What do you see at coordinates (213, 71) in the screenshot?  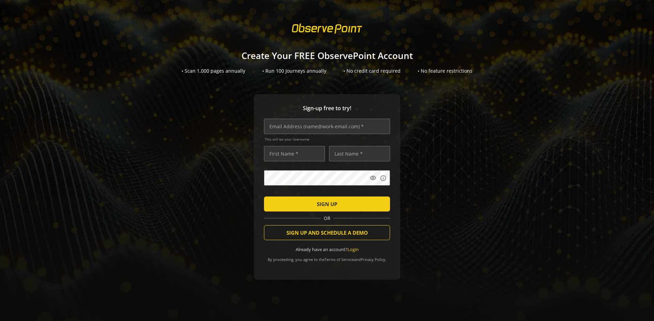 I see `div: • Scan 1,000 pages annually` at bounding box center [213, 71].